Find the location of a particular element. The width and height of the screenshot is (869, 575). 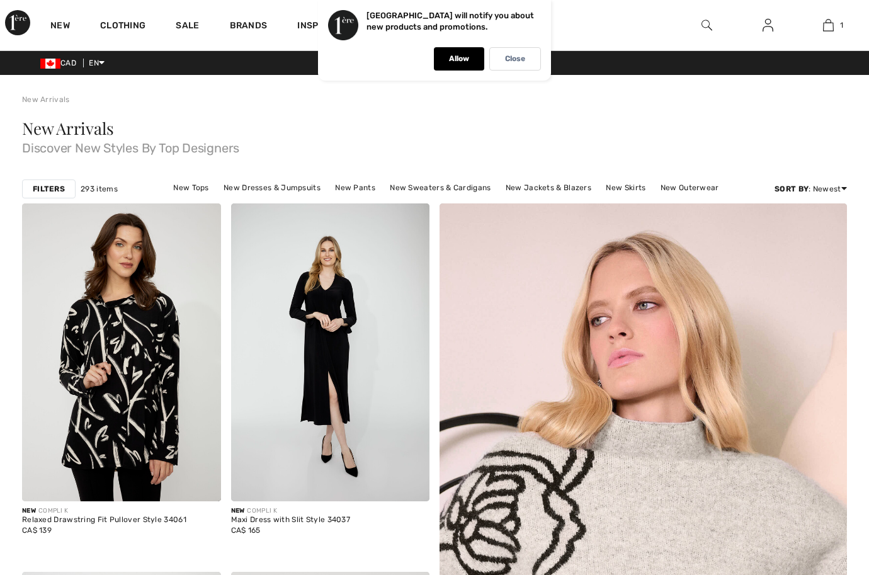

a: Maxi Dress with Slit Style 34037. Black is located at coordinates (331, 352).